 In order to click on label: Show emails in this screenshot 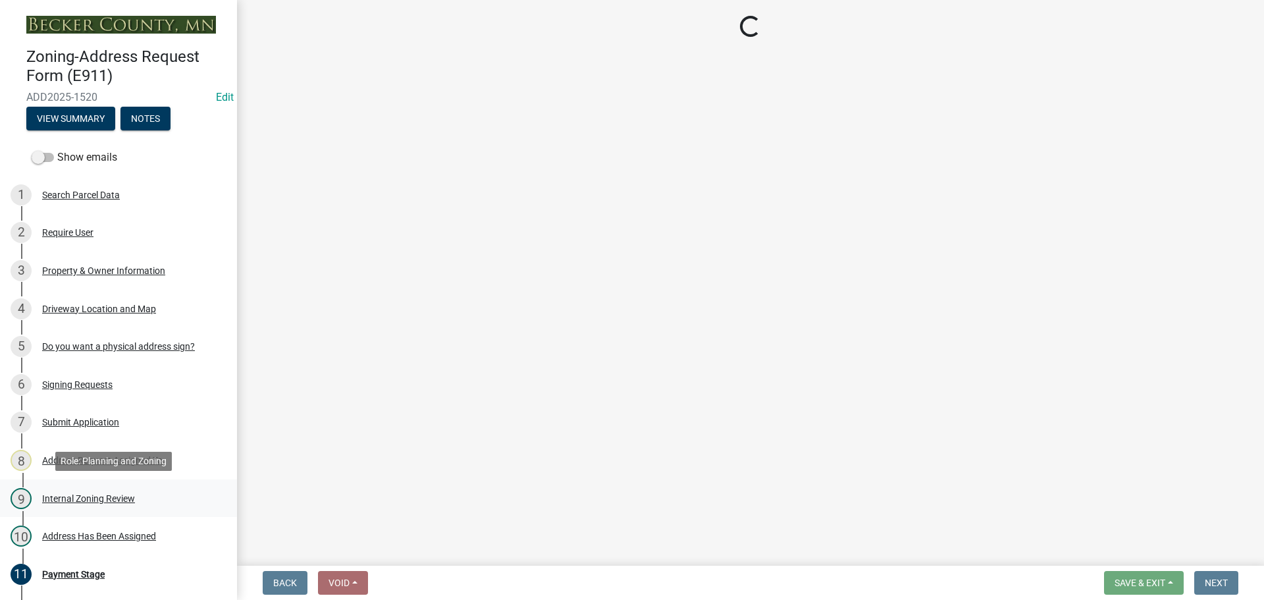, I will do `click(74, 157)`.